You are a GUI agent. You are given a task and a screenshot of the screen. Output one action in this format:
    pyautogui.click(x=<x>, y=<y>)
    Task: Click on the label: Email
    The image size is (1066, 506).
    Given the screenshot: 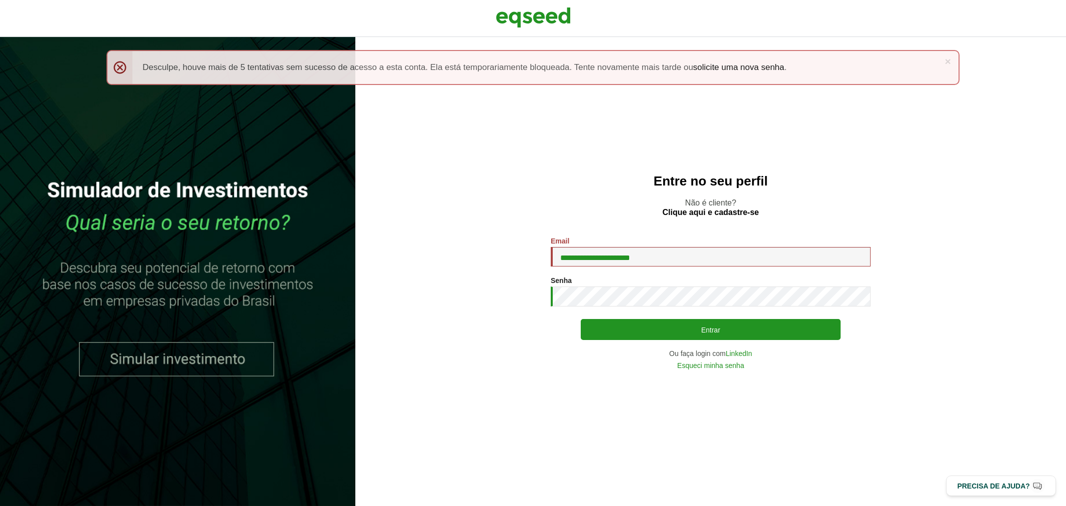 What is the action you would take?
    pyautogui.click(x=560, y=241)
    